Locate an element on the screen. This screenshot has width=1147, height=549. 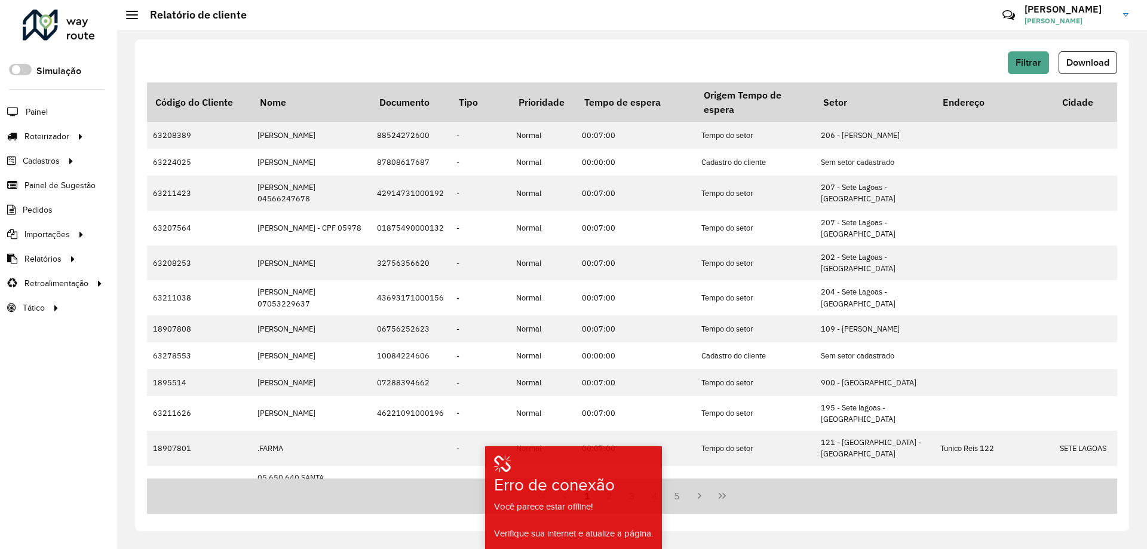
span: Importações is located at coordinates (47, 234).